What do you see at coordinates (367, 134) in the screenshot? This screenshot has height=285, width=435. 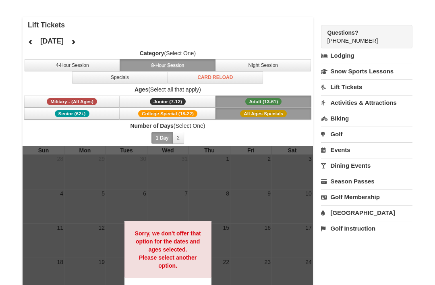 I see `a: Golf` at bounding box center [367, 134].